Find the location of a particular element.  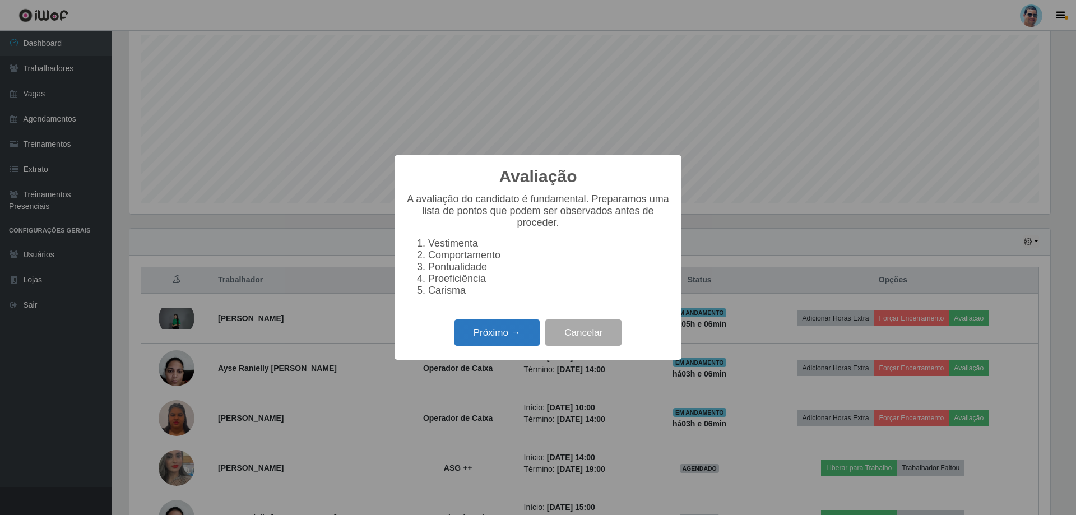

li: Proeficiência is located at coordinates (549, 278).